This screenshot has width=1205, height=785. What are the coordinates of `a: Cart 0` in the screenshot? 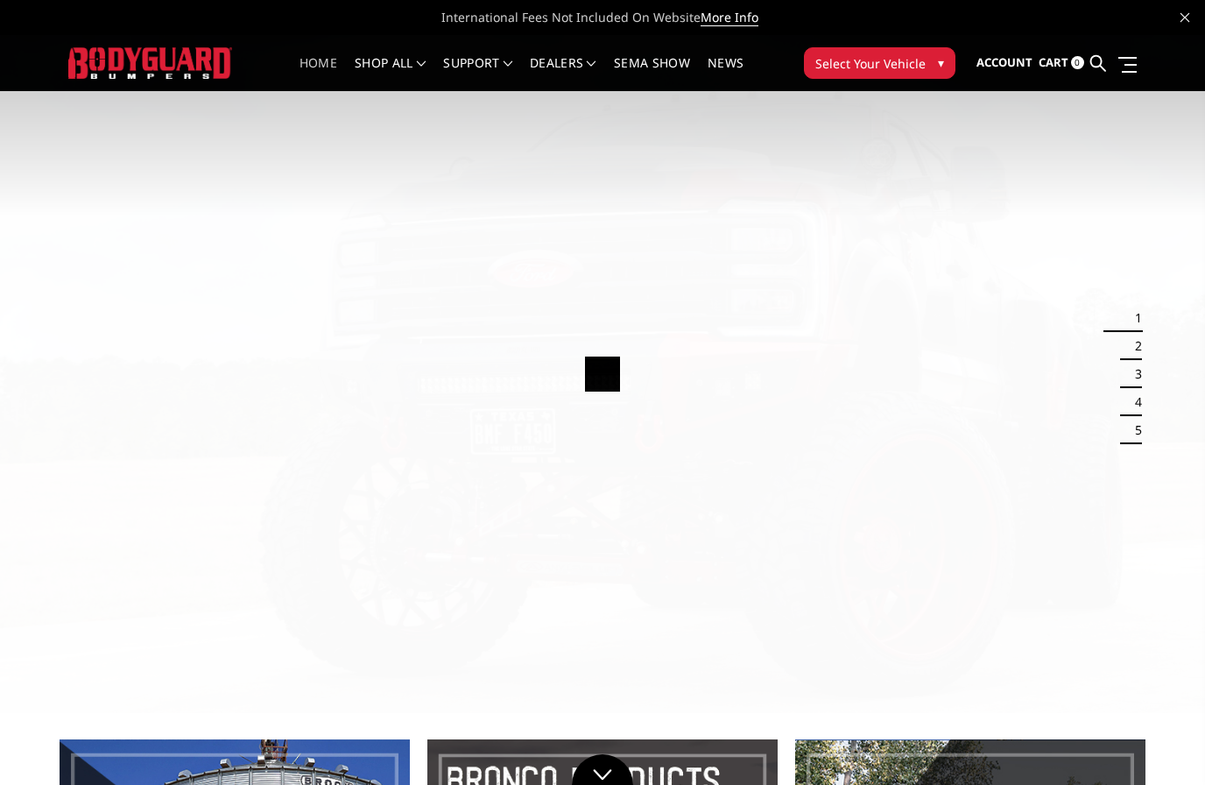 It's located at (1061, 63).